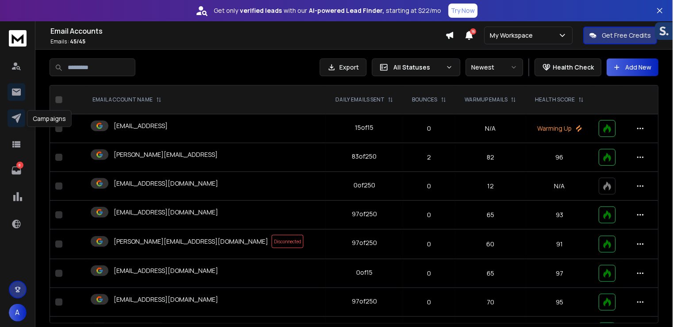  I want to click on p: My Workspace, so click(513, 35).